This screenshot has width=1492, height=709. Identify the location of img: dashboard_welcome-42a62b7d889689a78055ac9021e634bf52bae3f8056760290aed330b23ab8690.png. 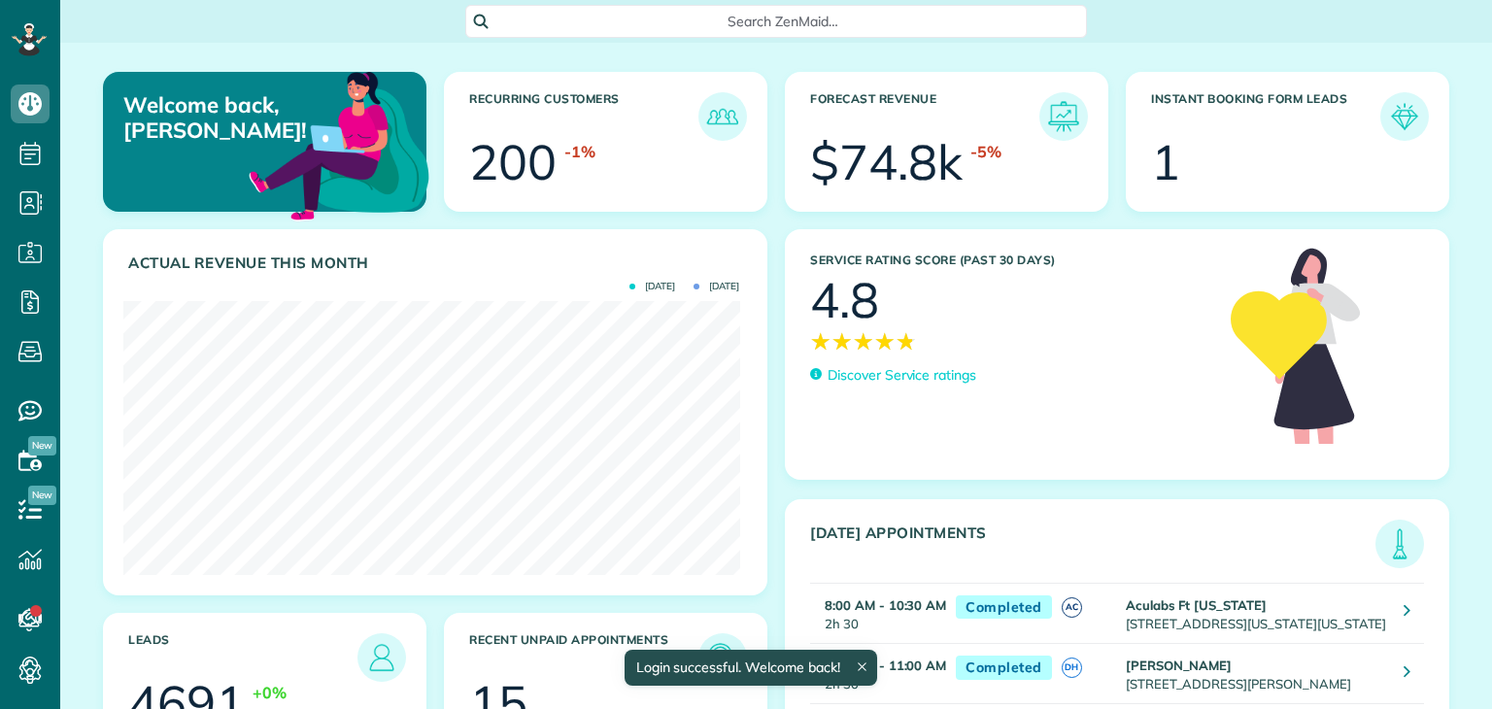
(339, 144).